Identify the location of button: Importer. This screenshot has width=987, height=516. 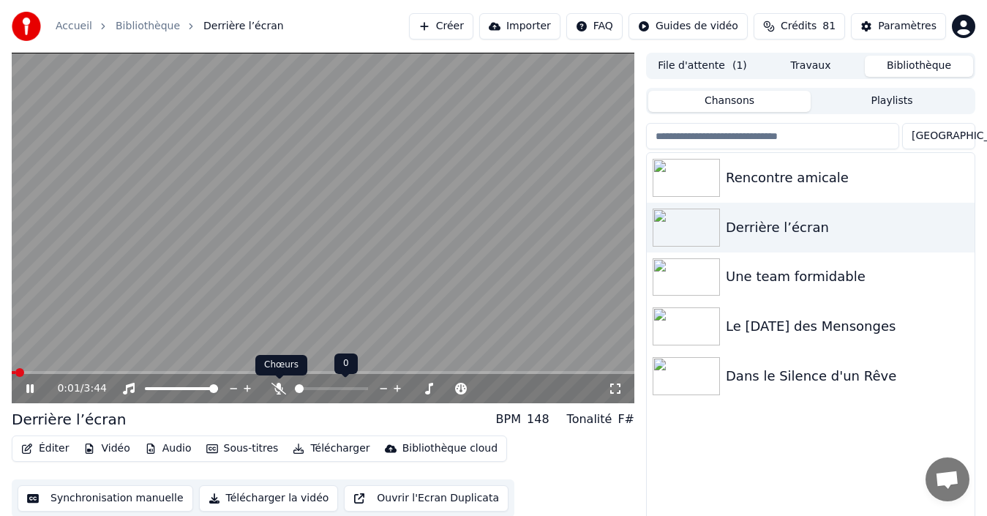
(519, 26).